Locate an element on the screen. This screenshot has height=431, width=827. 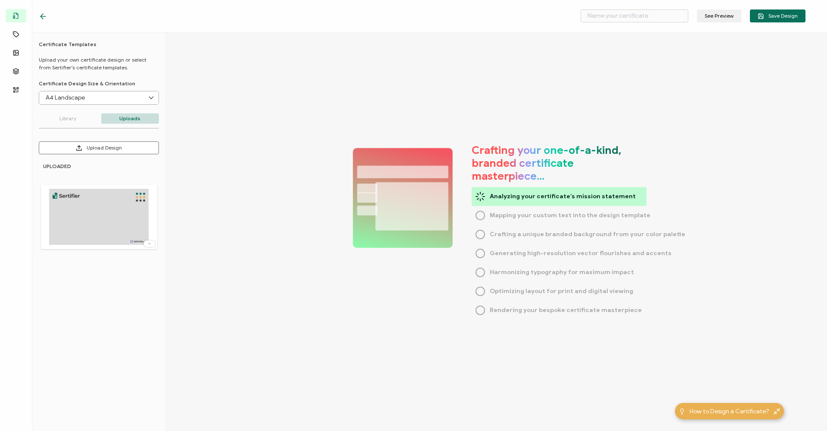
span: Analyzing your certificate’s mission statement is located at coordinates (563, 196).